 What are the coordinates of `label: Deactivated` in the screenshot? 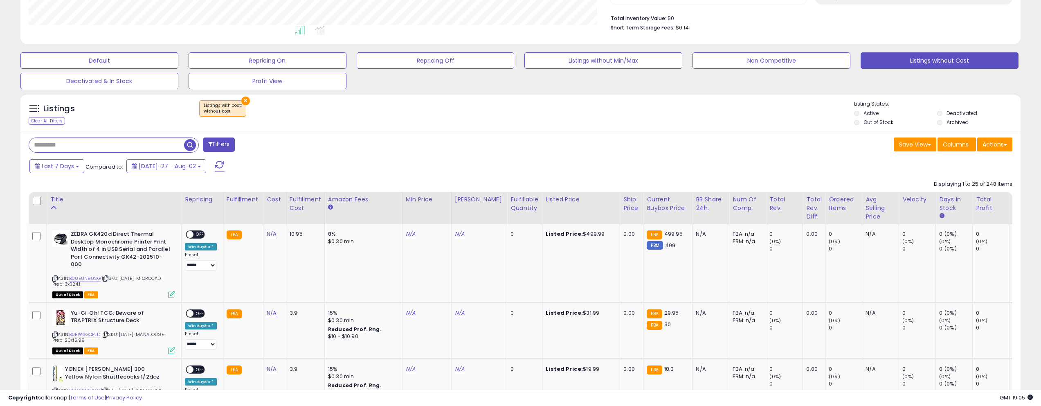 It's located at (961, 113).